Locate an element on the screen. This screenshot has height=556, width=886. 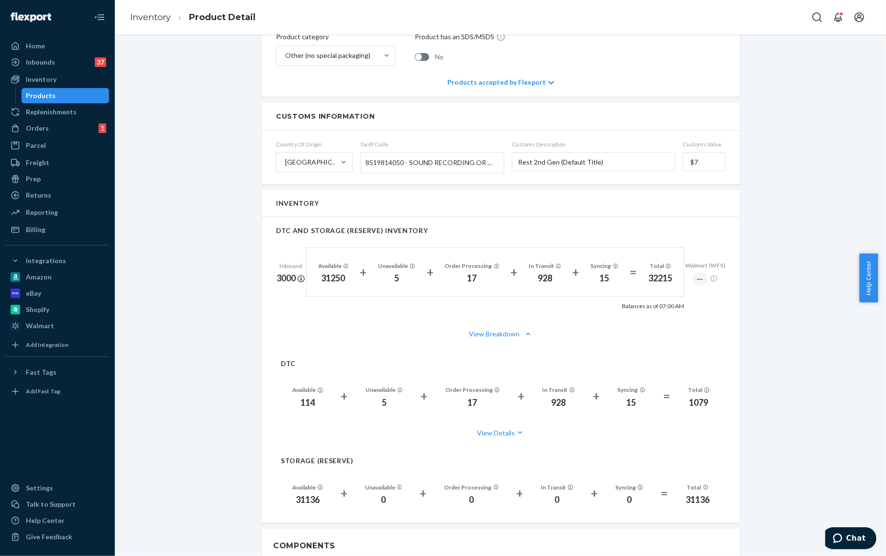
div: Inbound is located at coordinates (291, 266).